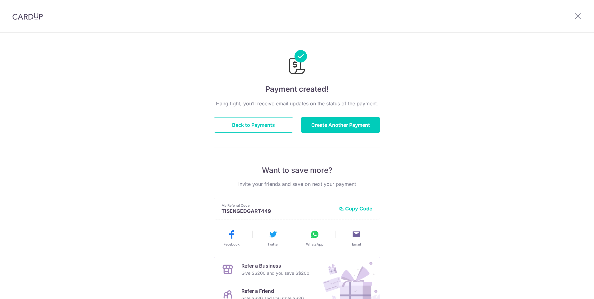 The image size is (594, 299). Describe the element at coordinates (297, 184) in the screenshot. I see `p: Invite your friends and save on next your payment` at that location.